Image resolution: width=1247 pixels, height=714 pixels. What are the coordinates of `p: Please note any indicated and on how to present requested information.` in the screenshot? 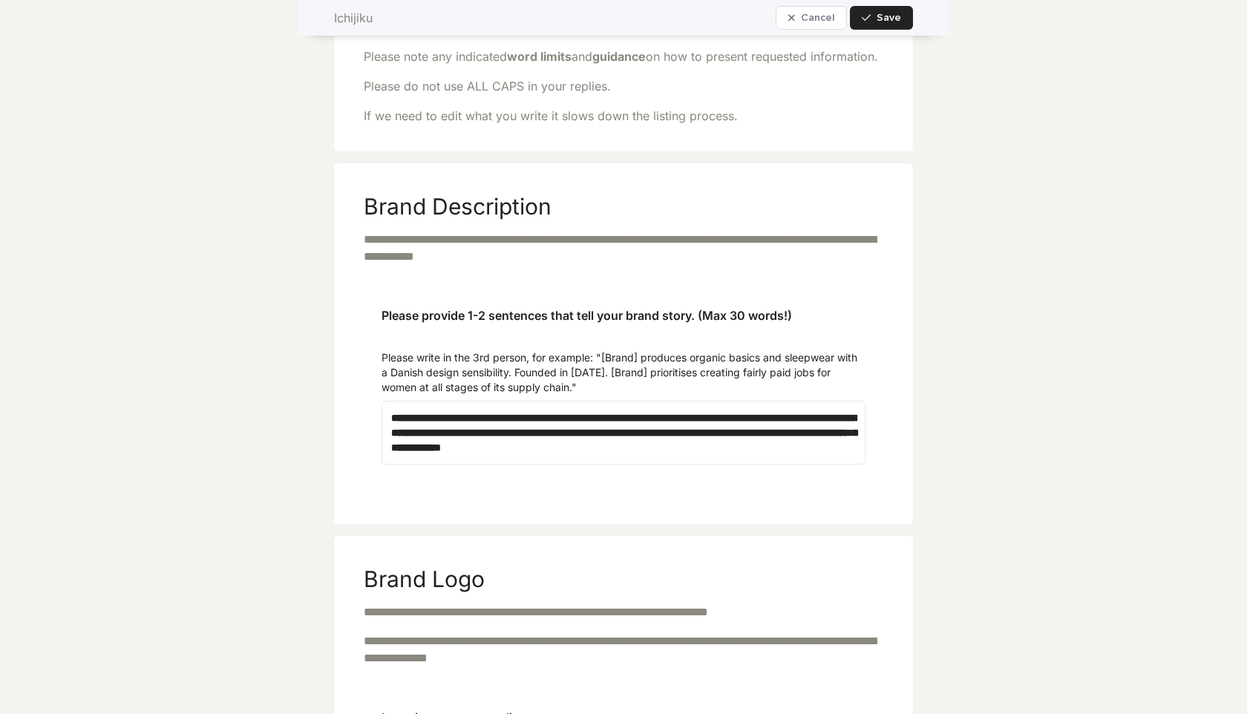 It's located at (624, 56).